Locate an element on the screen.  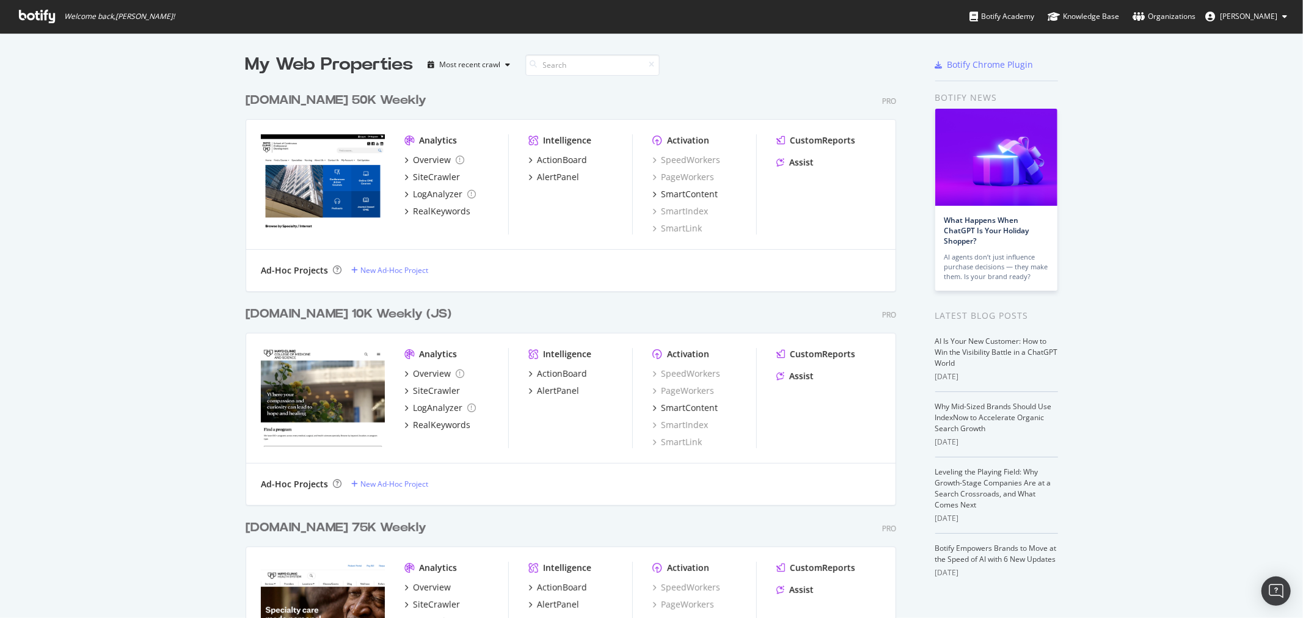
div: LogAnalyzer is located at coordinates (437, 408).